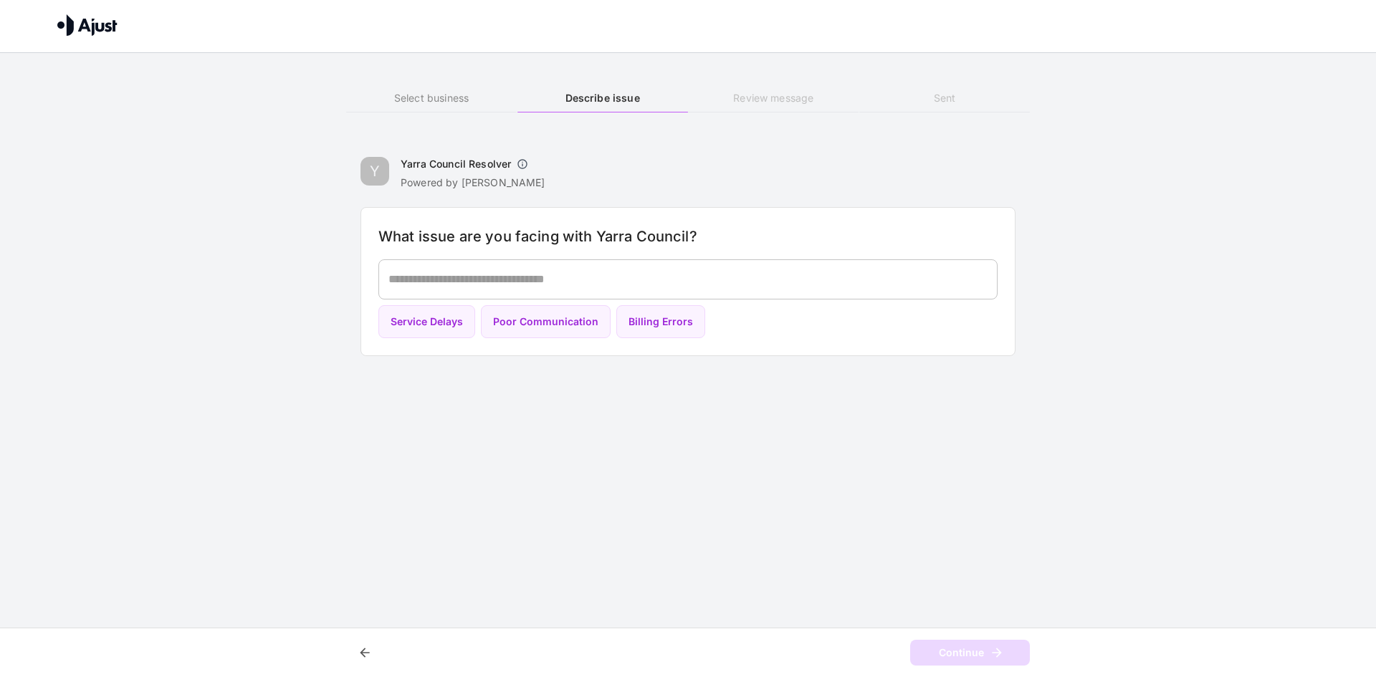  I want to click on img: Ajust, so click(87, 25).